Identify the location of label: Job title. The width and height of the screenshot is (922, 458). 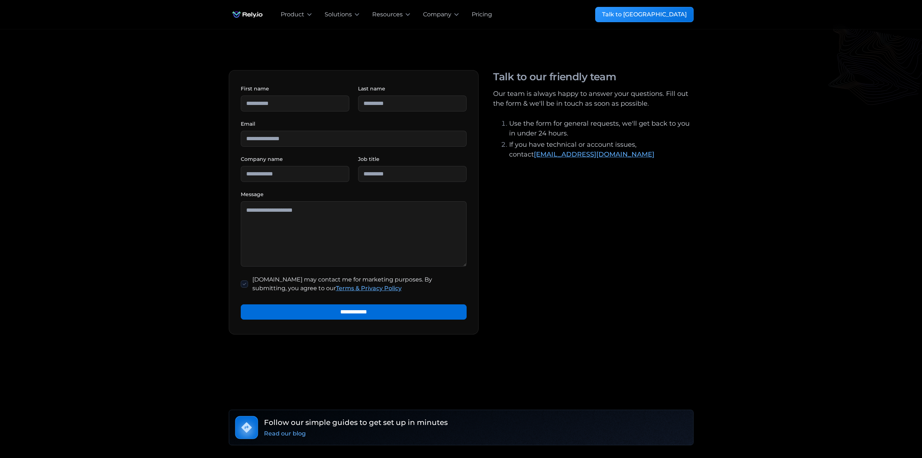
(412, 159).